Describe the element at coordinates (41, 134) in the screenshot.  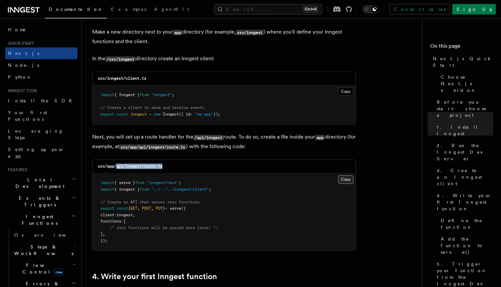
I see `a: Leveraging Steps` at that location.